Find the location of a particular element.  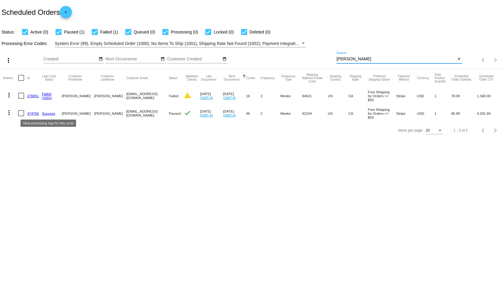

mat-icon: warning is located at coordinates (187, 95).